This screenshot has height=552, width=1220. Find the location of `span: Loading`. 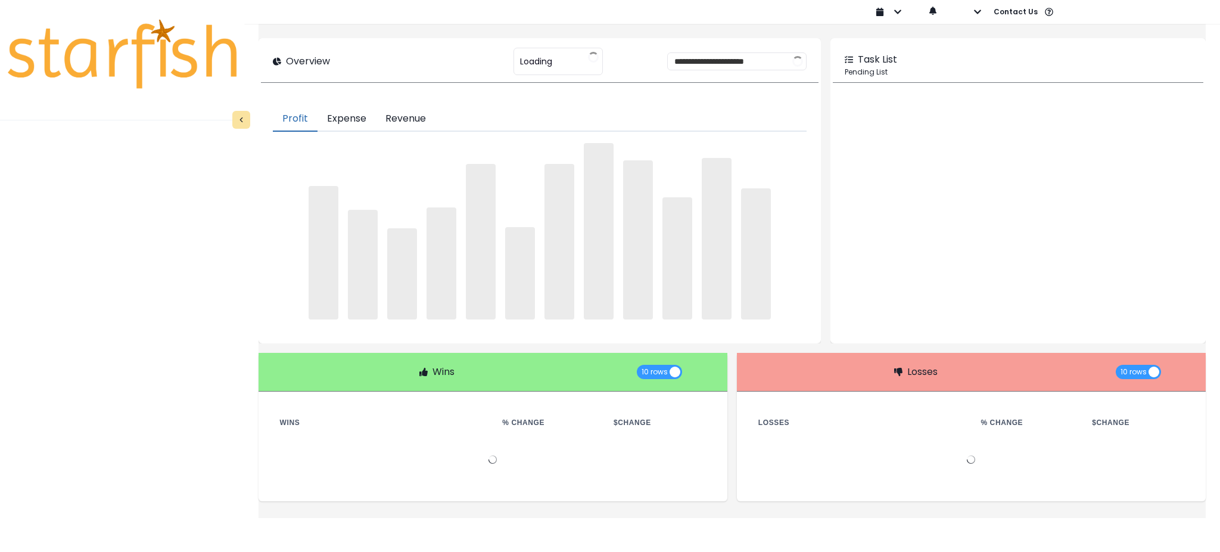

span: Loading is located at coordinates (536, 61).